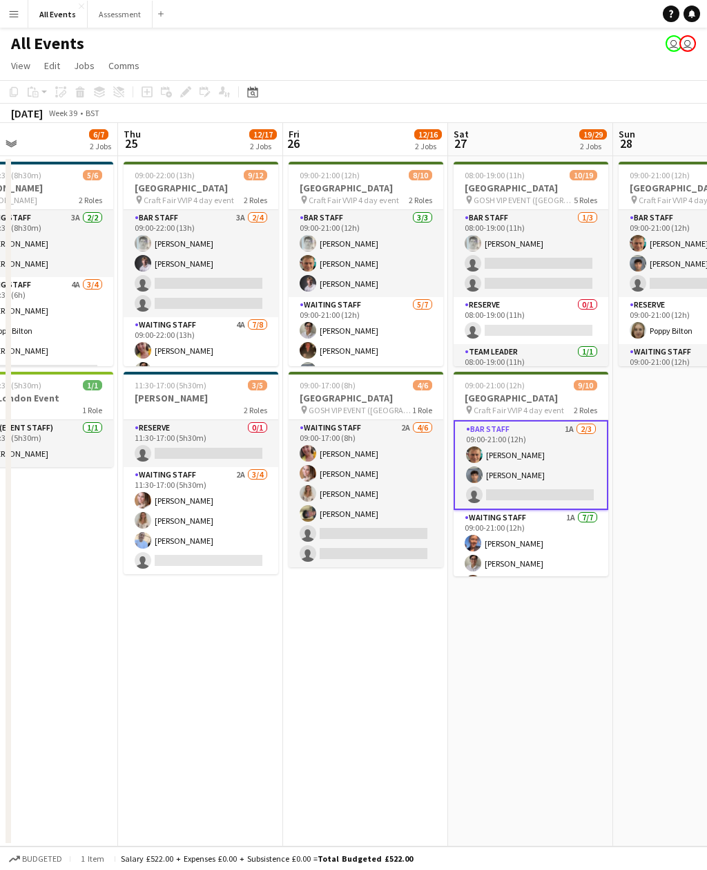 This screenshot has width=707, height=870. I want to click on span: View, so click(21, 66).